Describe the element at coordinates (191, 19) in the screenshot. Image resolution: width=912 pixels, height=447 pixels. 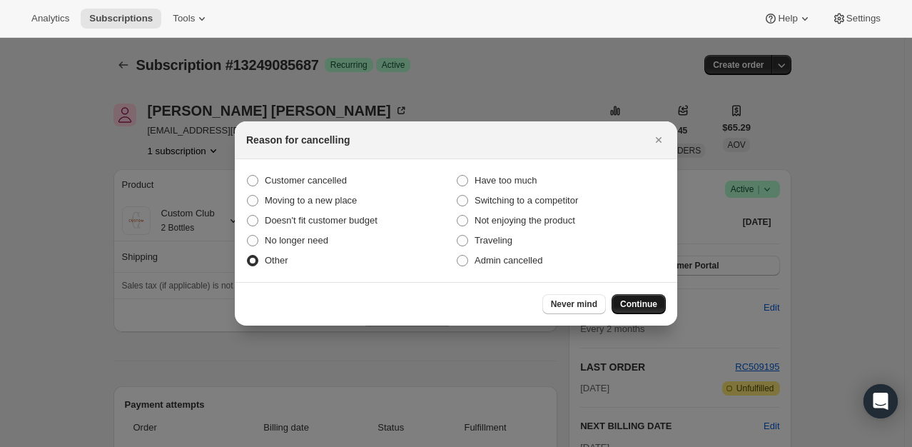
I see `button: Tools` at that location.